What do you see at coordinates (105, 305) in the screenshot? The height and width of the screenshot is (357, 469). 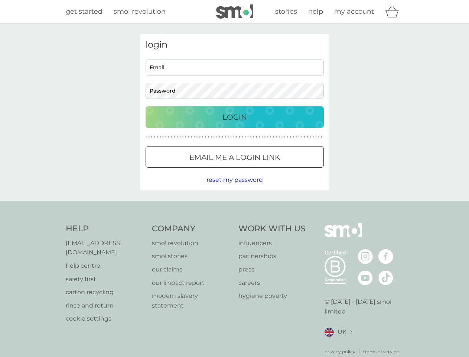 I see `a: rinse and return` at bounding box center [105, 305].